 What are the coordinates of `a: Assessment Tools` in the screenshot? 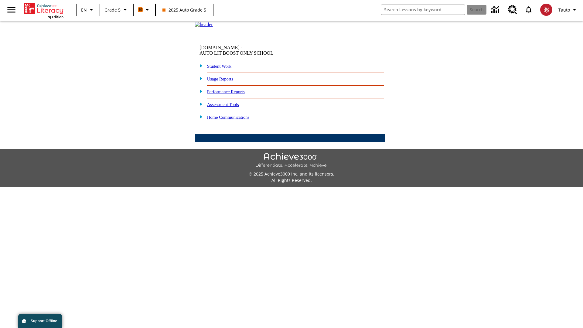 It's located at (223, 104).